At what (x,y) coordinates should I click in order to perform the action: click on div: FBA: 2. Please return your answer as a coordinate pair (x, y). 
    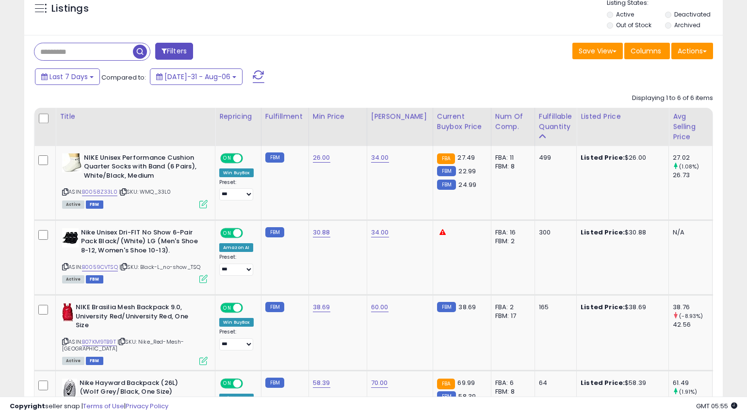
    Looking at the image, I should click on (511, 307).